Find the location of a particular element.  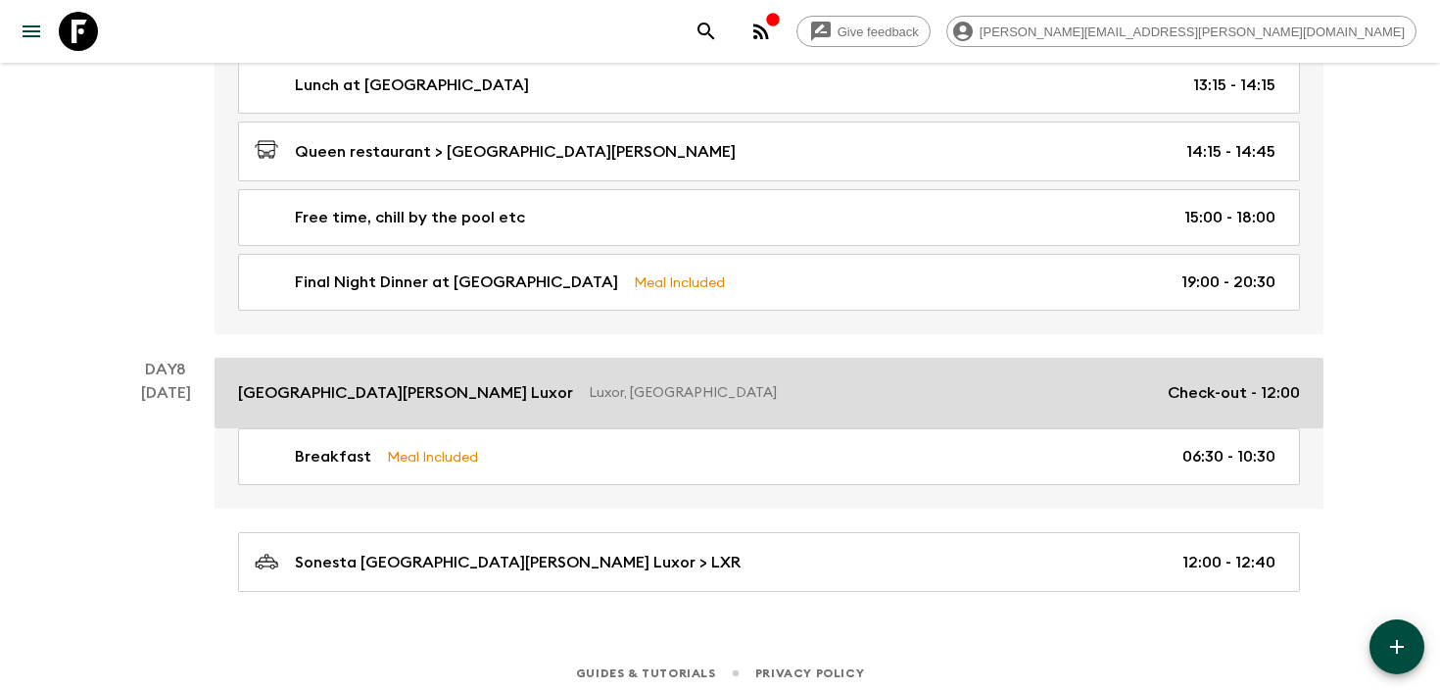

span: Give feedback is located at coordinates (878, 31).